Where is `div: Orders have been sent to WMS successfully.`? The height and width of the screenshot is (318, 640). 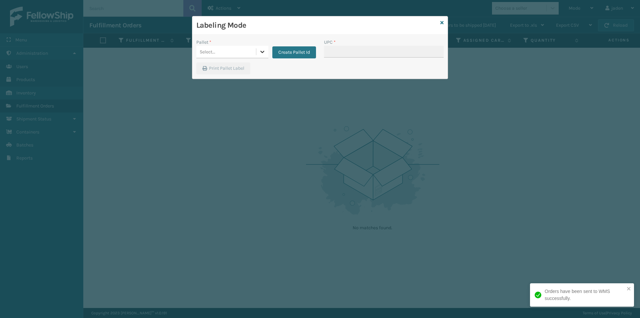
div: Orders have been sent to WMS successfully. is located at coordinates (585, 295).